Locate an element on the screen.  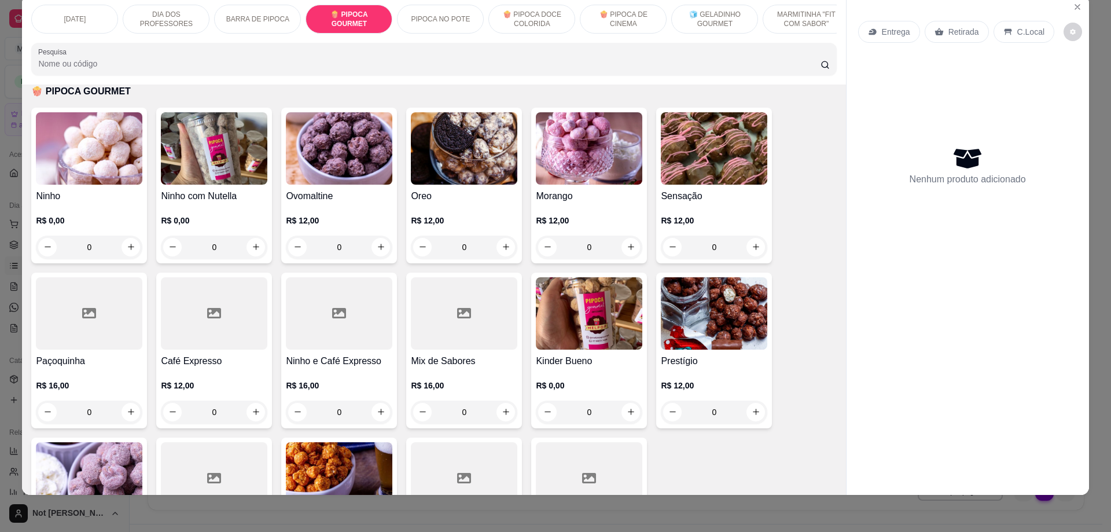
h4: Oreo is located at coordinates (464, 196).